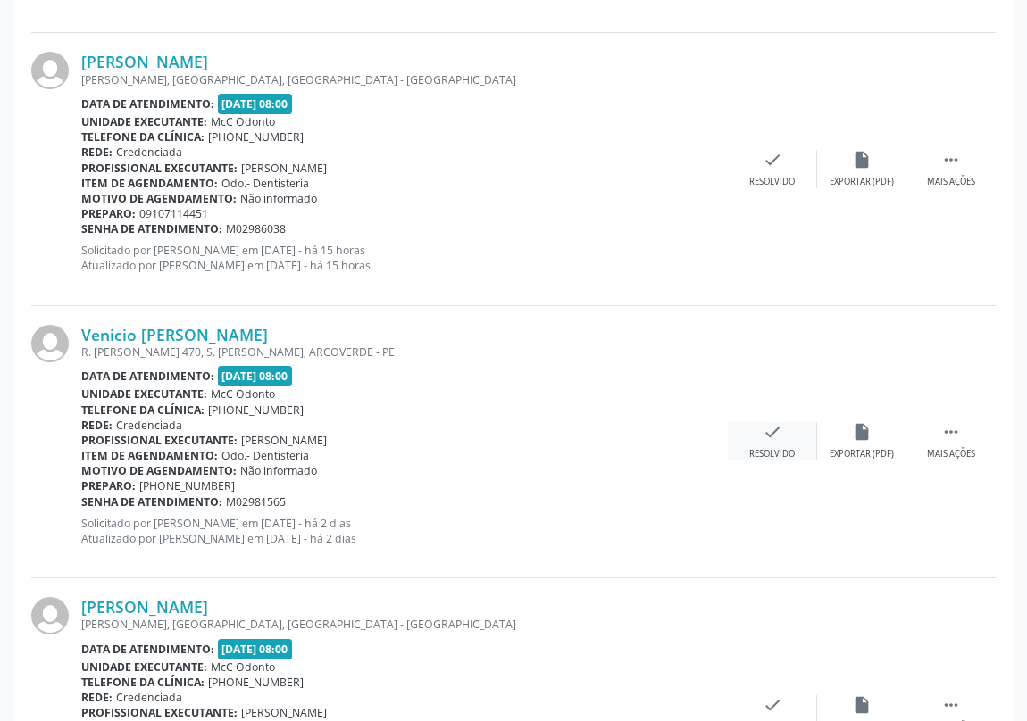  I want to click on span: M02981565, so click(255, 502).